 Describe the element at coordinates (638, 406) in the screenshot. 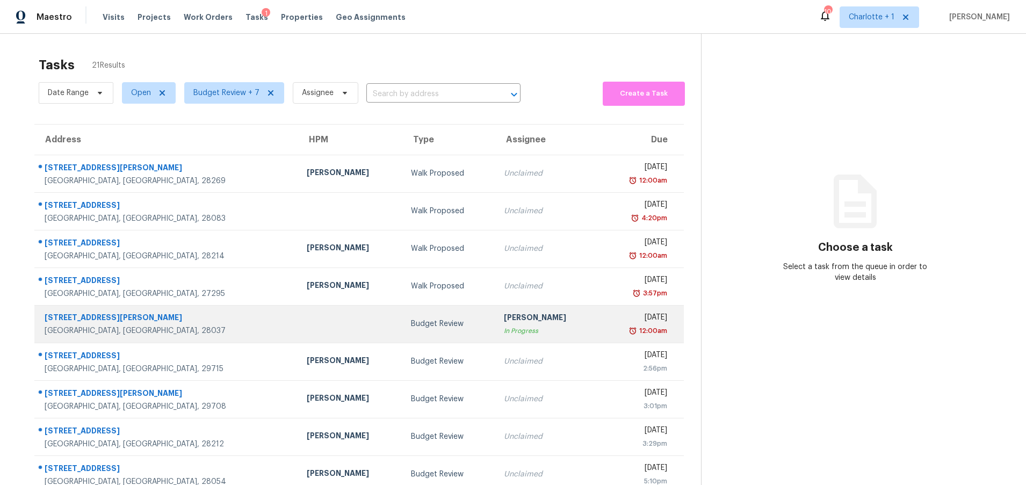

I see `div: 3:01pm` at that location.